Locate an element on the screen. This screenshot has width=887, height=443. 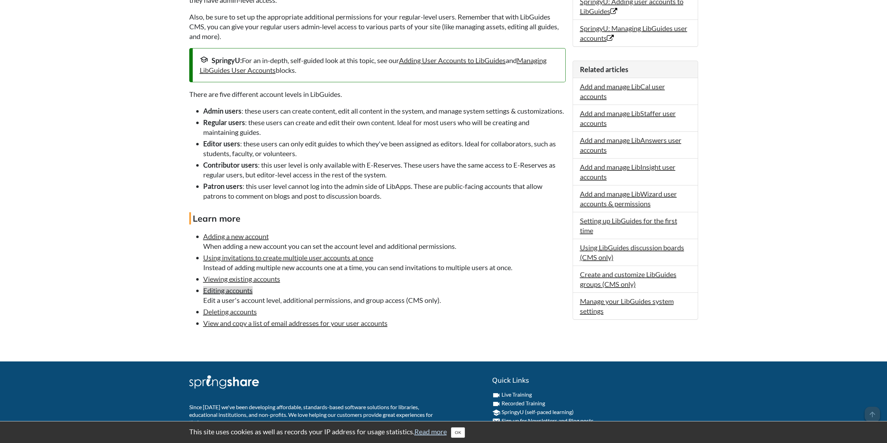
strong: Admin users is located at coordinates (222, 111).